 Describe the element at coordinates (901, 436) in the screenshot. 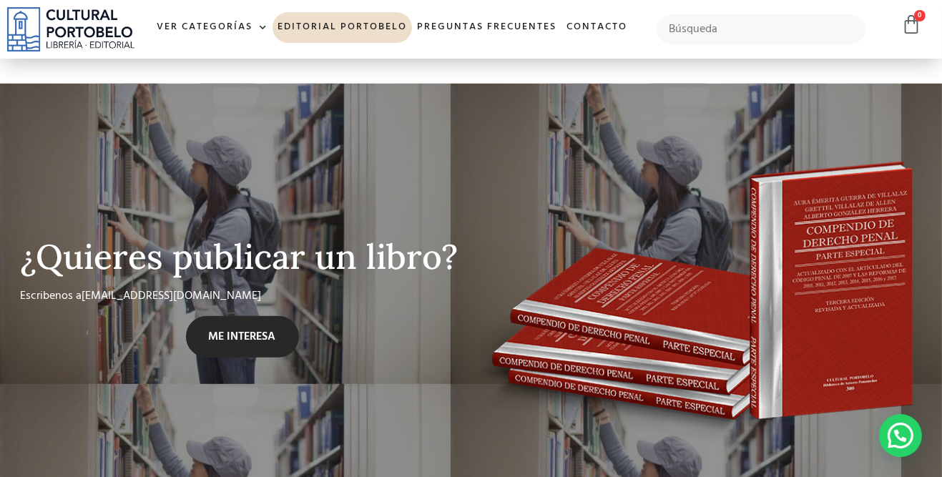

I see `div: WhatsApp contact` at that location.